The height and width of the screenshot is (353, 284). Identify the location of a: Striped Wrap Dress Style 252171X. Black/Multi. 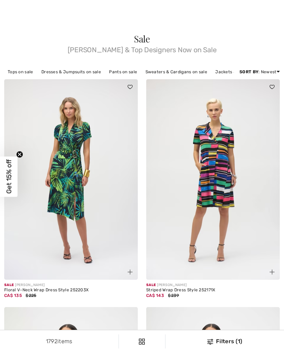
(213, 180).